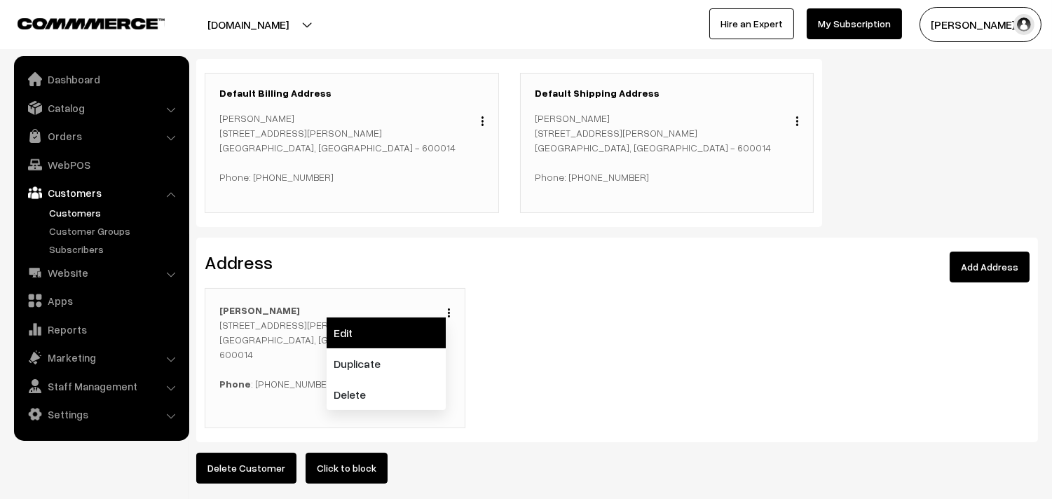 This screenshot has height=499, width=1052. Describe the element at coordinates (101, 301) in the screenshot. I see `a: Apps` at that location.